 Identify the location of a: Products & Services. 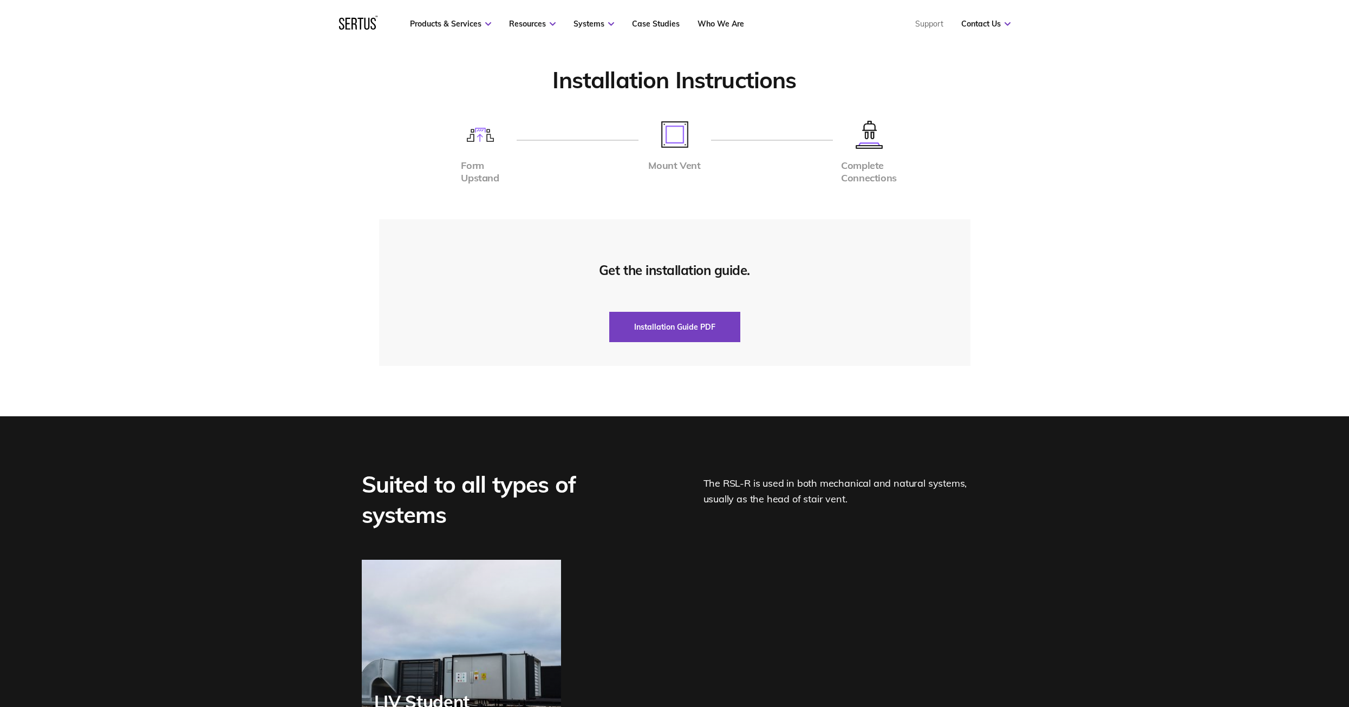
(450, 24).